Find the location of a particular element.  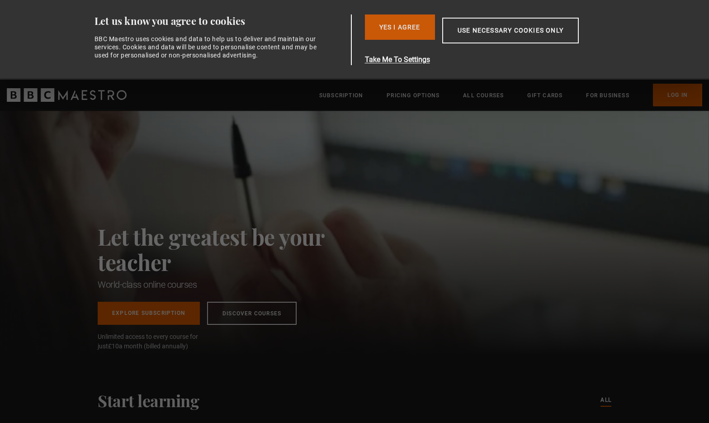

h2: Let the greatest be your teacher is located at coordinates (231, 249).